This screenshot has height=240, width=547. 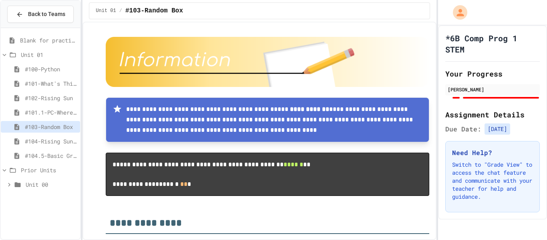 What do you see at coordinates (51, 112) in the screenshot?
I see `span: #101.1-PC-Where am I?` at bounding box center [51, 112].